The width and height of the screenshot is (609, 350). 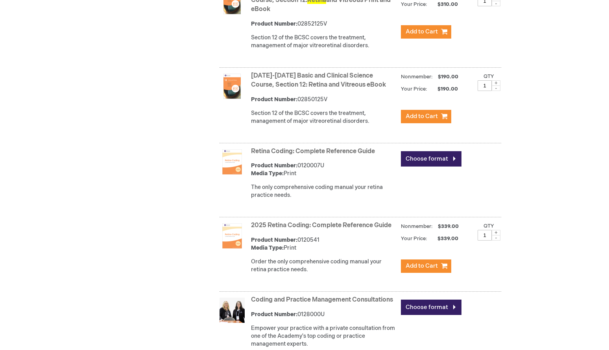 I want to click on p: Order the only comprehensive coding manual your retina practice needs., so click(x=324, y=266).